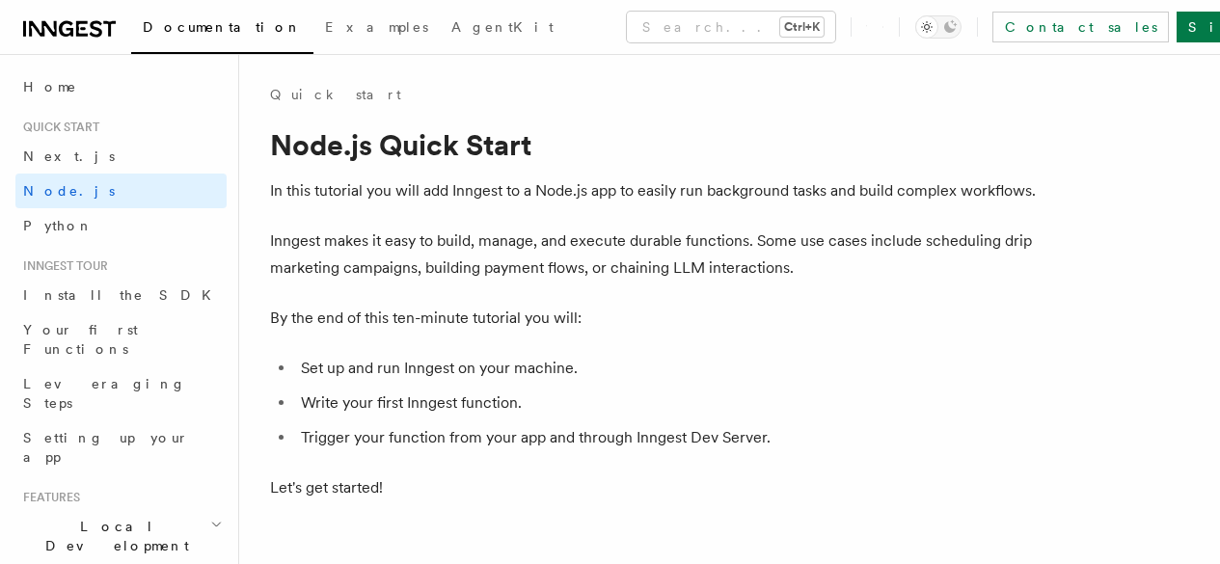 The image size is (1220, 564). What do you see at coordinates (376, 29) in the screenshot?
I see `a: Examples` at bounding box center [376, 29].